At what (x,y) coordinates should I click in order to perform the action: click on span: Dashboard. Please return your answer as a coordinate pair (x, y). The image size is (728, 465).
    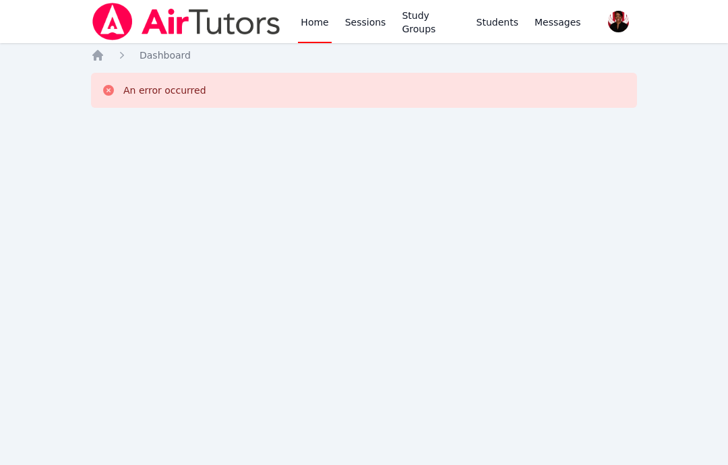
    Looking at the image, I should click on (165, 55).